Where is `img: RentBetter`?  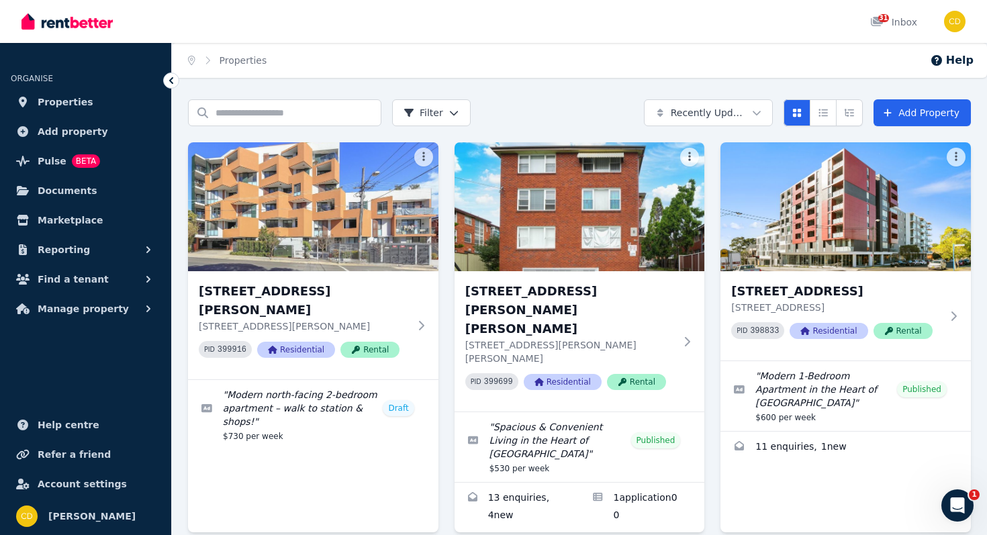
img: RentBetter is located at coordinates (67, 21).